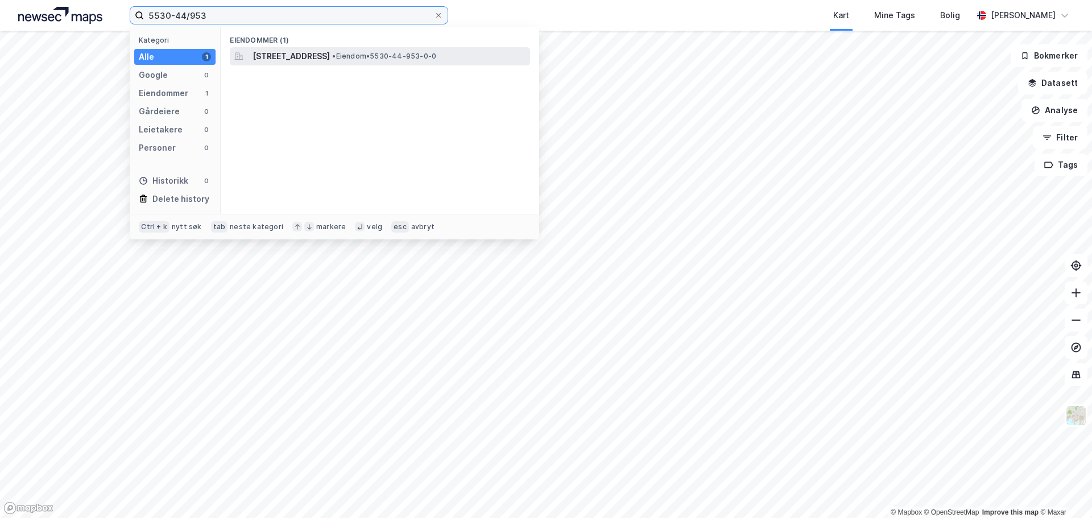  What do you see at coordinates (154, 227) in the screenshot?
I see `div: Ctrl + k` at bounding box center [154, 227].